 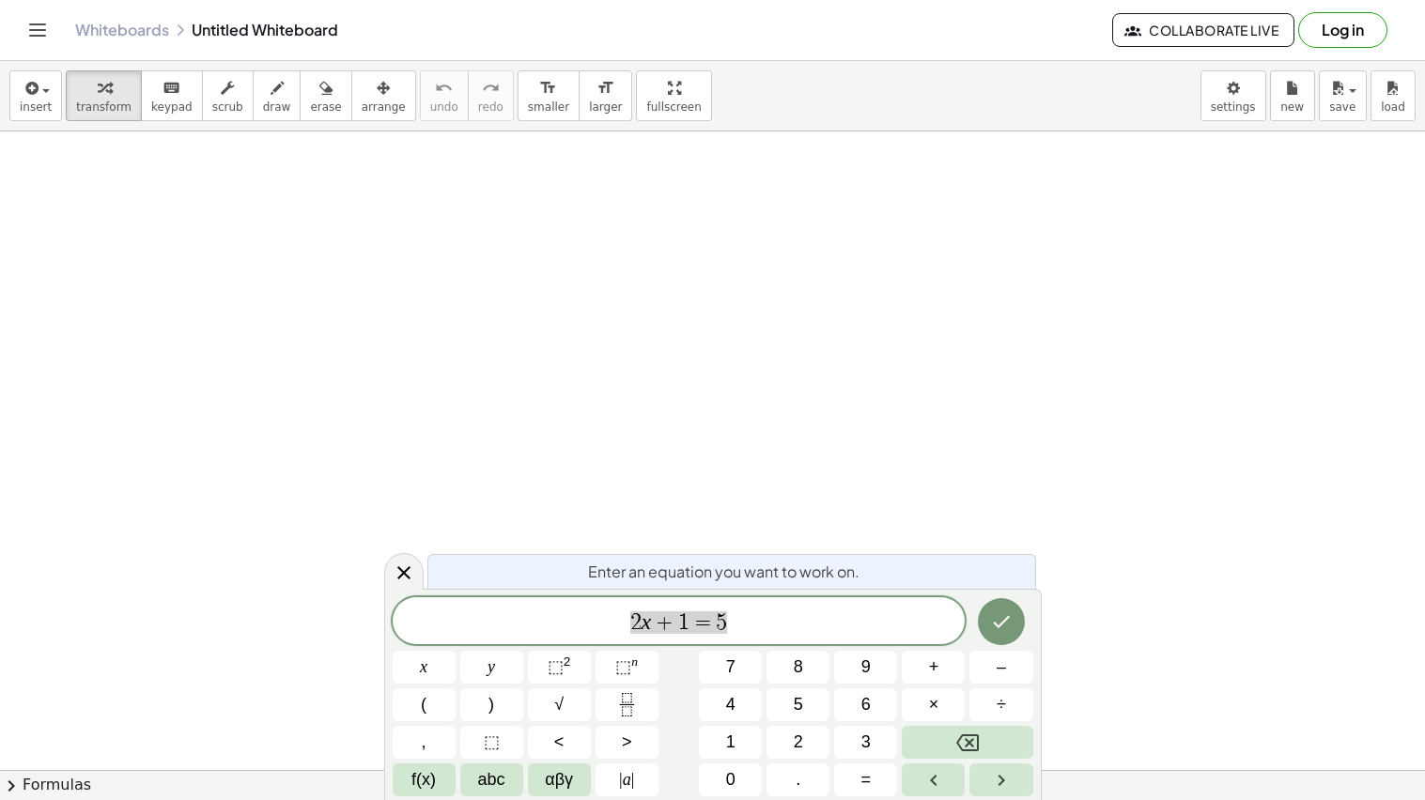 I want to click on span: 7, so click(x=731, y=667).